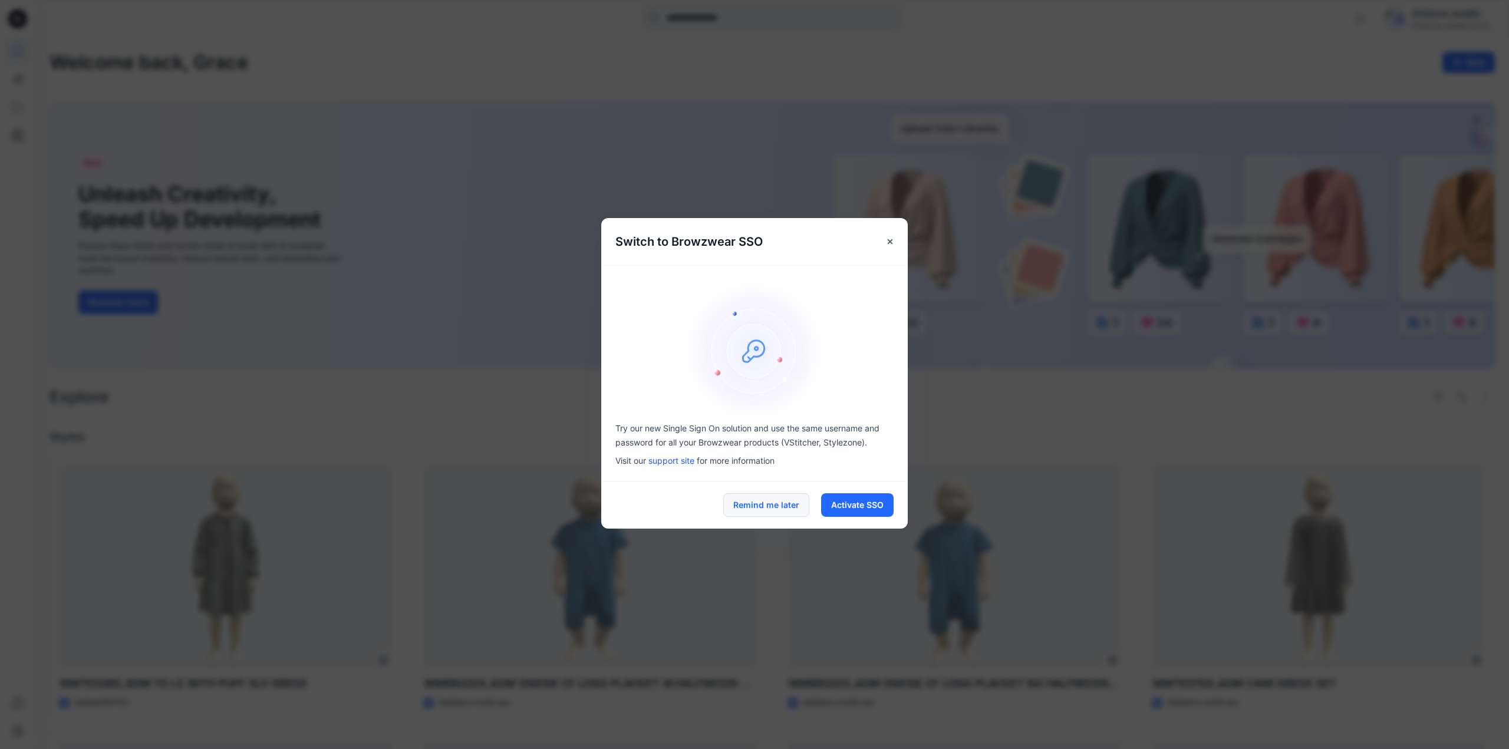  Describe the element at coordinates (671, 460) in the screenshot. I see `a: support site` at that location.